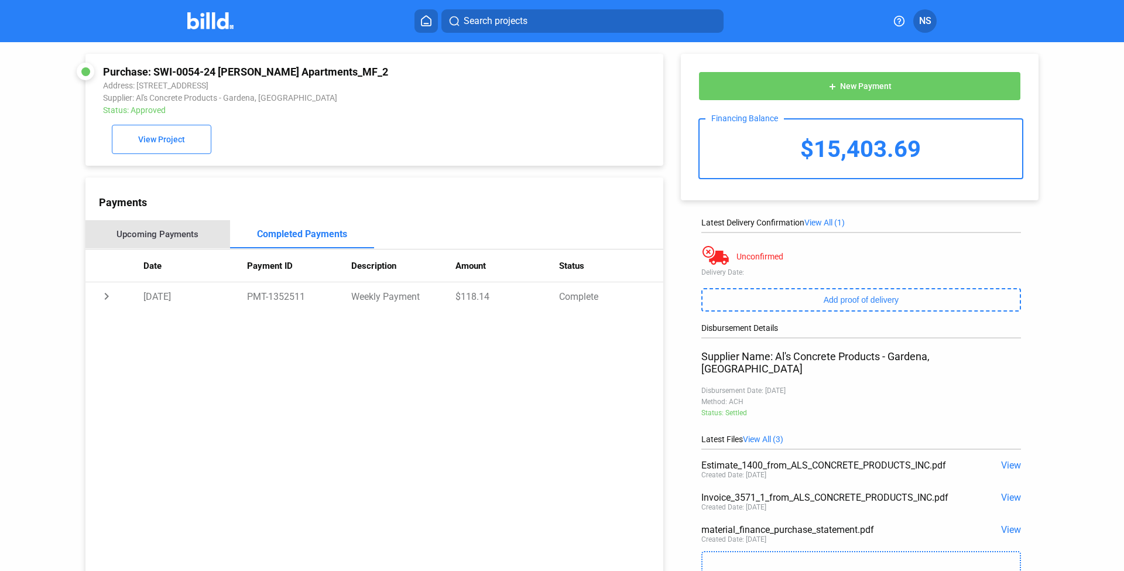 This screenshot has width=1124, height=571. Describe the element at coordinates (829, 497) in the screenshot. I see `div: Invoice_3571_1_from_ALS_CONCRETE_PRODUCTS_INC.pdf` at that location.